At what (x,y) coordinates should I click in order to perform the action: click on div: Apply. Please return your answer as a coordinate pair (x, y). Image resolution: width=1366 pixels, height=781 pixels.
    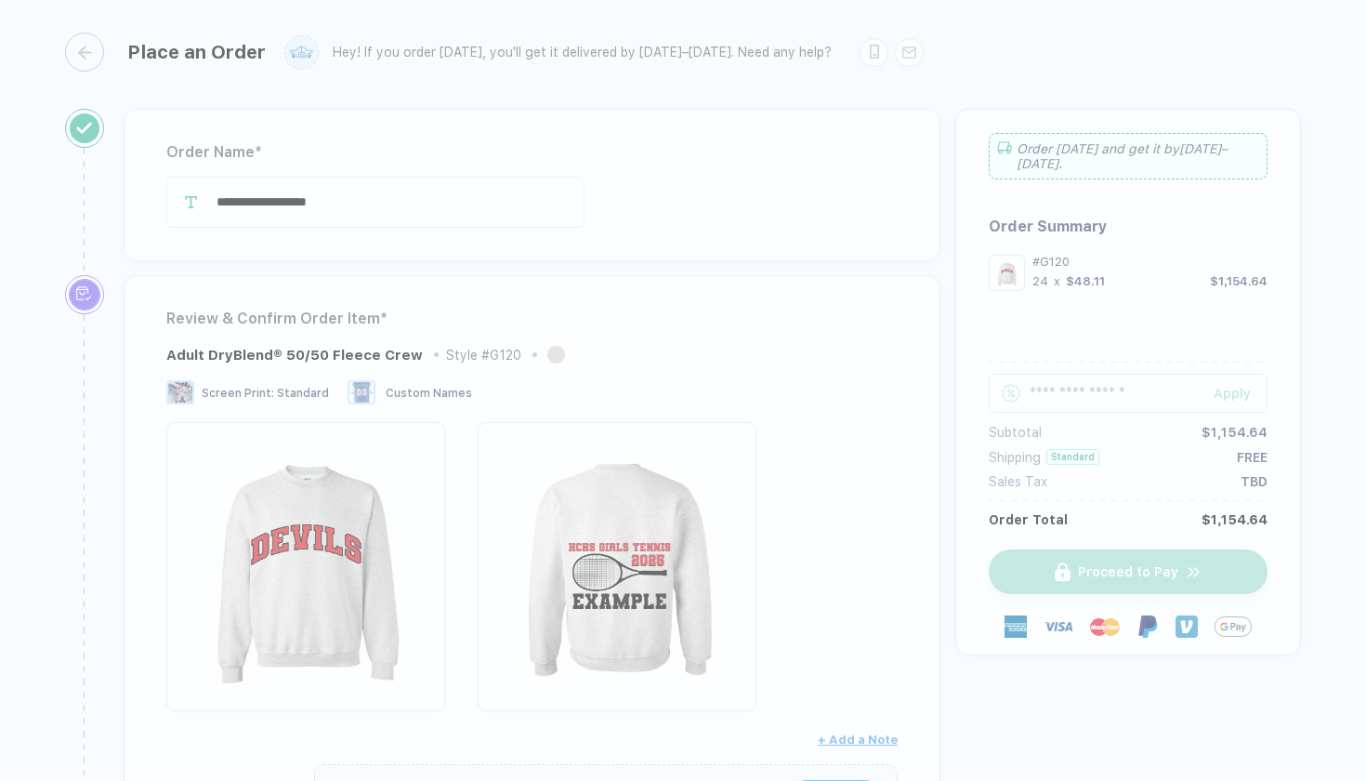
    Looking at the image, I should click on (1241, 393).